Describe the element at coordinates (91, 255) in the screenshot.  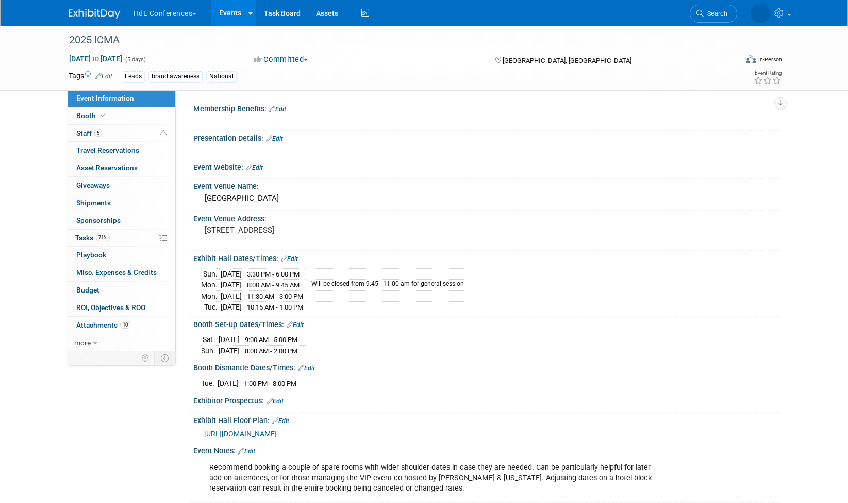
I see `span: Playbook` at that location.